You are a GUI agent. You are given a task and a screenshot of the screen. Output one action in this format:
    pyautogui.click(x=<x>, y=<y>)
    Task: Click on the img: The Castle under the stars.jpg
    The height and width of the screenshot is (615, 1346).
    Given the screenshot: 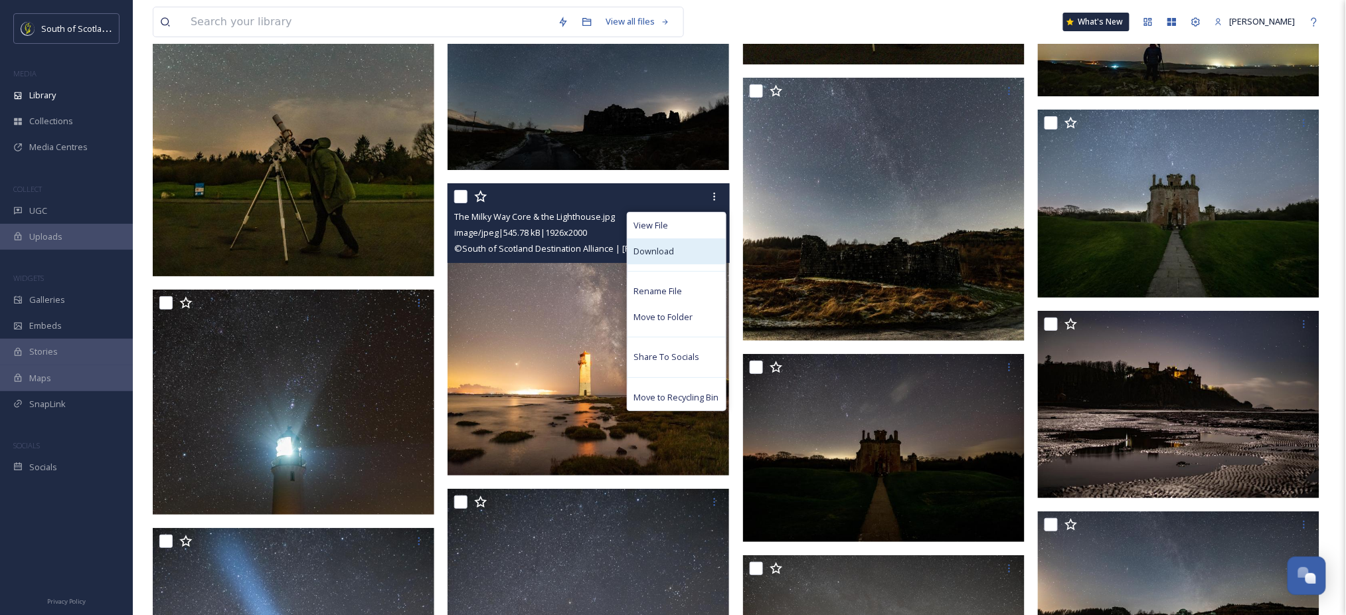 What is the action you would take?
    pyautogui.click(x=884, y=209)
    